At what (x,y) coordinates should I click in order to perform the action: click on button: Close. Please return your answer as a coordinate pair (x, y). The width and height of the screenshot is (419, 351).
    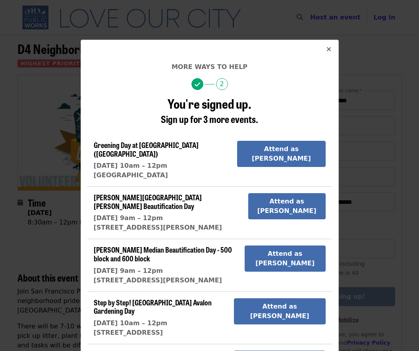
    Looking at the image, I should click on (329, 50).